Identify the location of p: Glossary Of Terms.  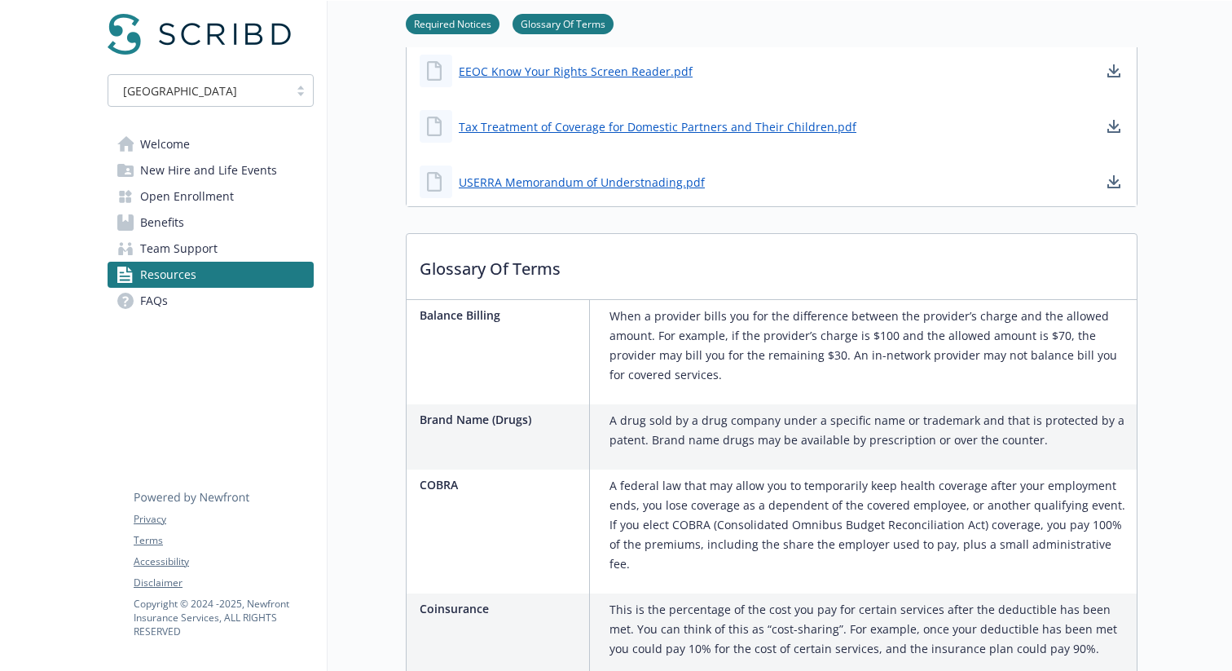
(772, 264).